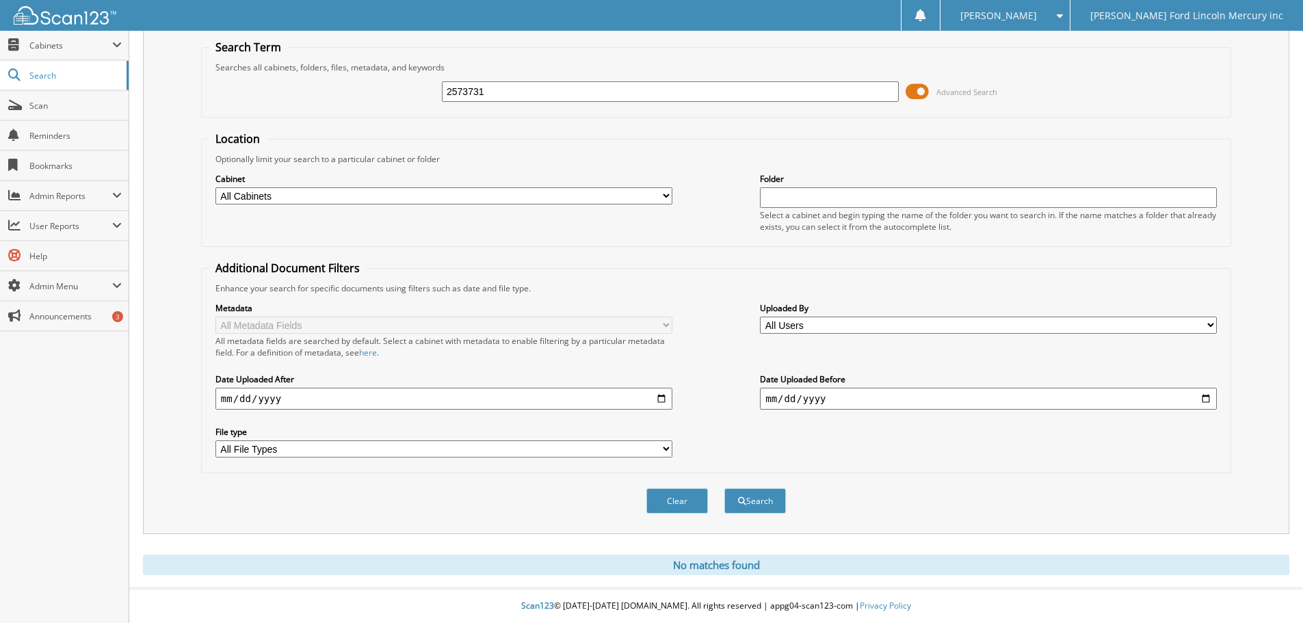  I want to click on span: Announcements, so click(75, 316).